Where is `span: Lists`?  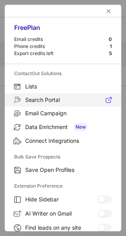 span: Lists is located at coordinates (69, 87).